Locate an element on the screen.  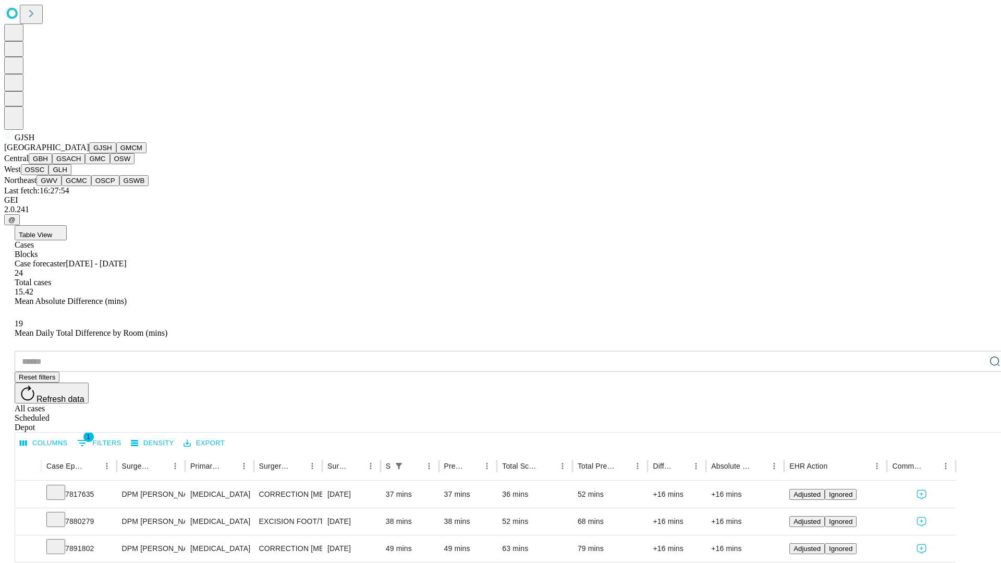
button: Adjusted is located at coordinates (807, 548).